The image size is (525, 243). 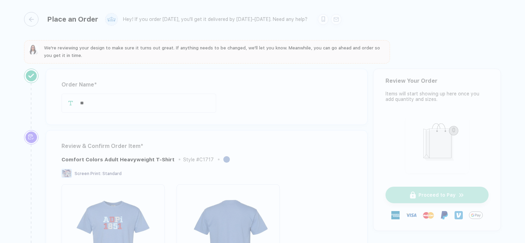 What do you see at coordinates (207, 85) in the screenshot?
I see `div: Order Name` at bounding box center [207, 85].